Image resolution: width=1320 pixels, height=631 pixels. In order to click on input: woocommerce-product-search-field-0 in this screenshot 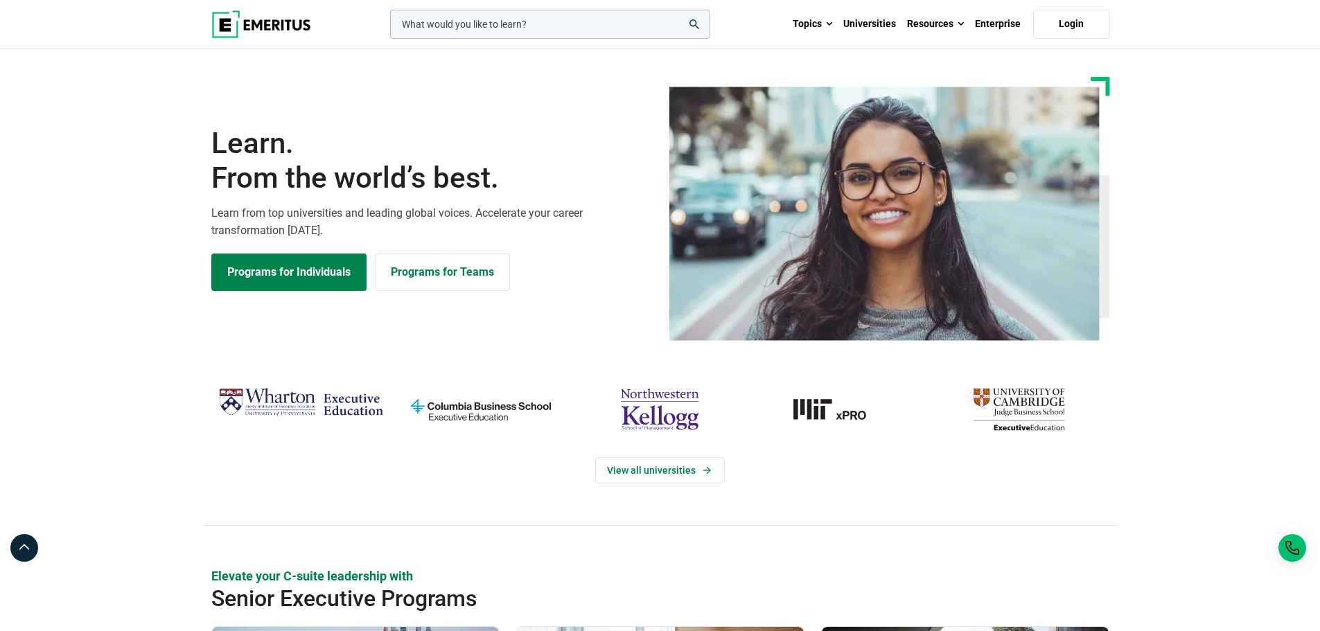, I will do `click(550, 24)`.